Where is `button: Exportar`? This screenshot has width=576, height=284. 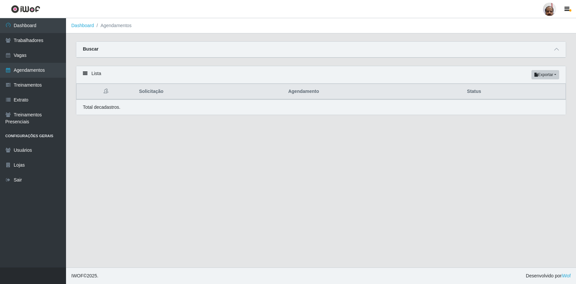 button: Exportar is located at coordinates (545, 75).